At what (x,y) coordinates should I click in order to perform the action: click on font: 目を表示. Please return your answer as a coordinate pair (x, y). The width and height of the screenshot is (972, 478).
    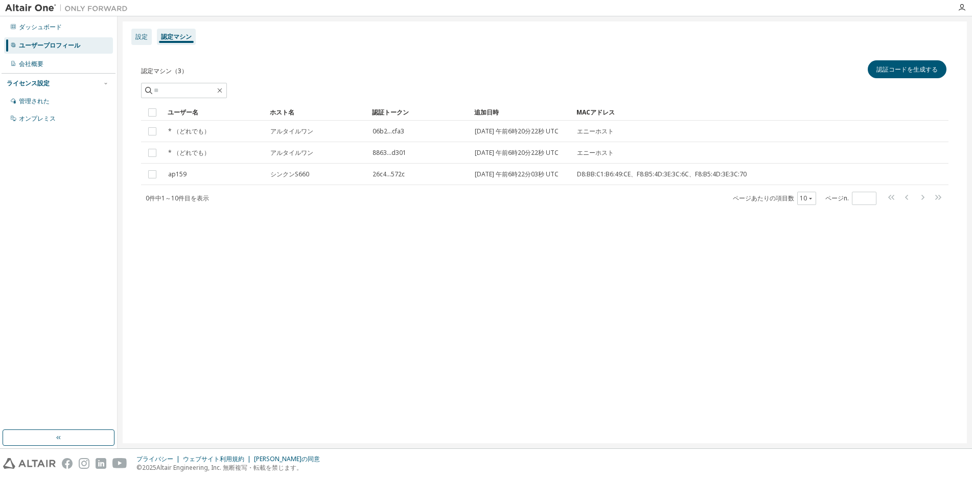
    Looking at the image, I should click on (197, 198).